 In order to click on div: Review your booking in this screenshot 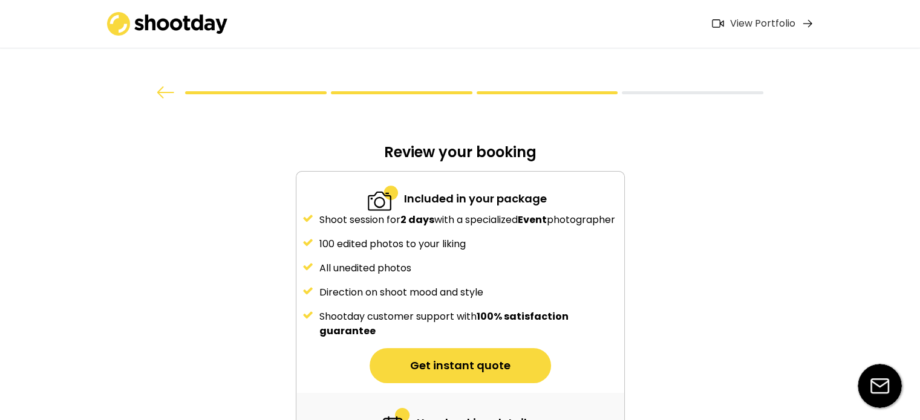, I will do `click(460, 157)`.